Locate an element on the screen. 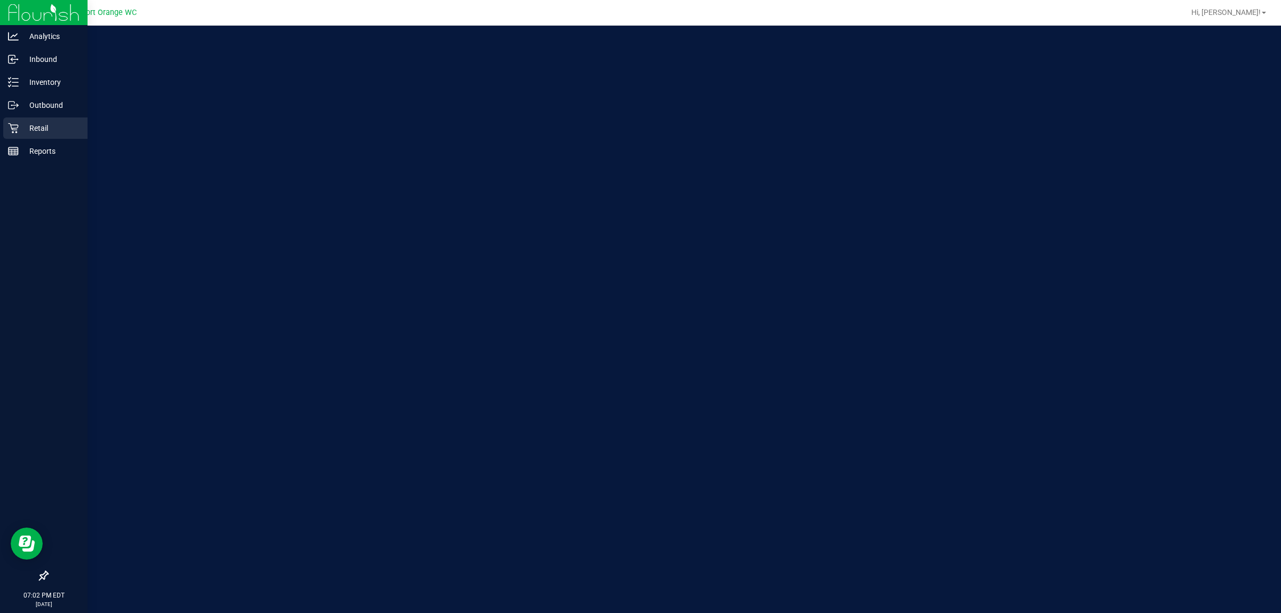 The image size is (1281, 613). inline-svg: Analytics is located at coordinates (13, 36).